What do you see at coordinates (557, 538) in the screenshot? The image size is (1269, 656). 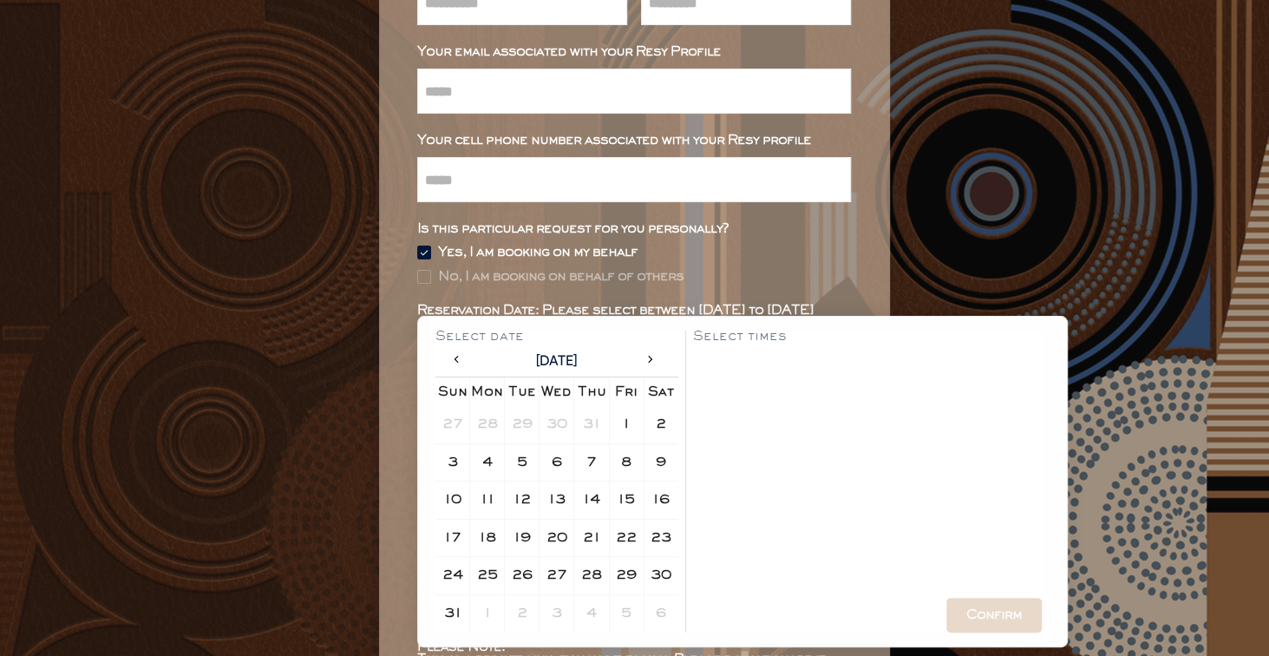 I see `div: 20` at bounding box center [557, 538].